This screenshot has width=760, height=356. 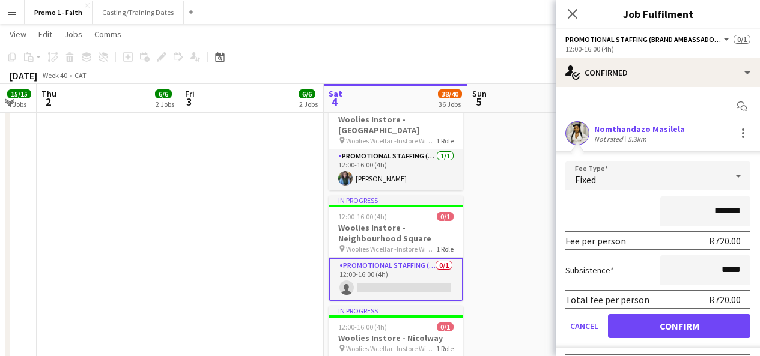 What do you see at coordinates (138, 12) in the screenshot?
I see `button: Casting/Training Dates` at bounding box center [138, 12].